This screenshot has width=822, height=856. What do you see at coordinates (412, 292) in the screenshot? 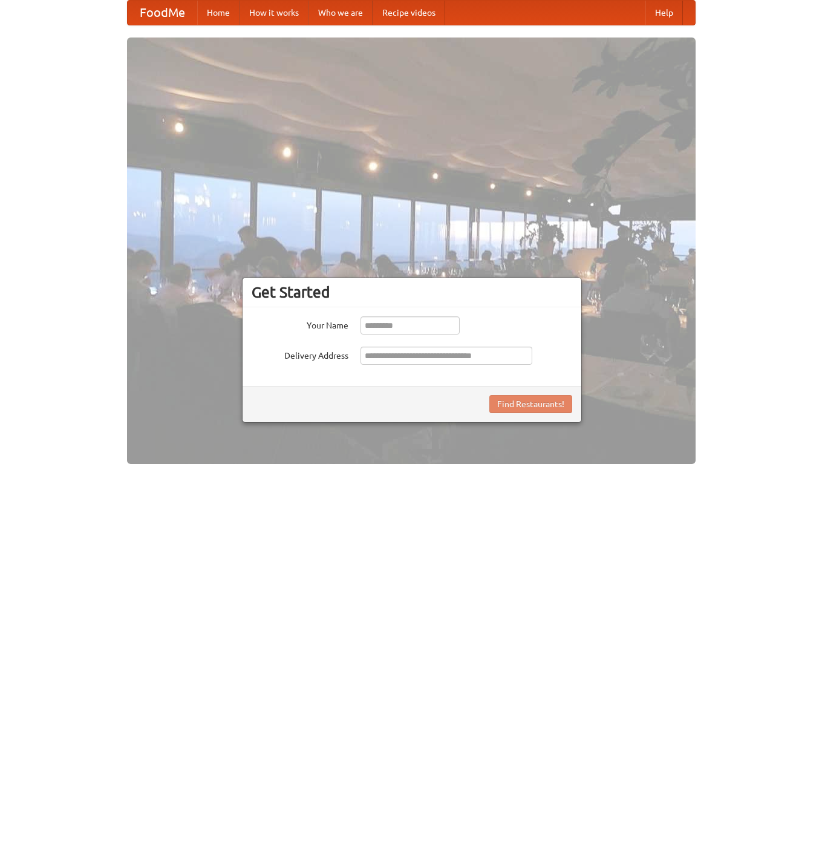
I see `h3: Get Started` at bounding box center [412, 292].